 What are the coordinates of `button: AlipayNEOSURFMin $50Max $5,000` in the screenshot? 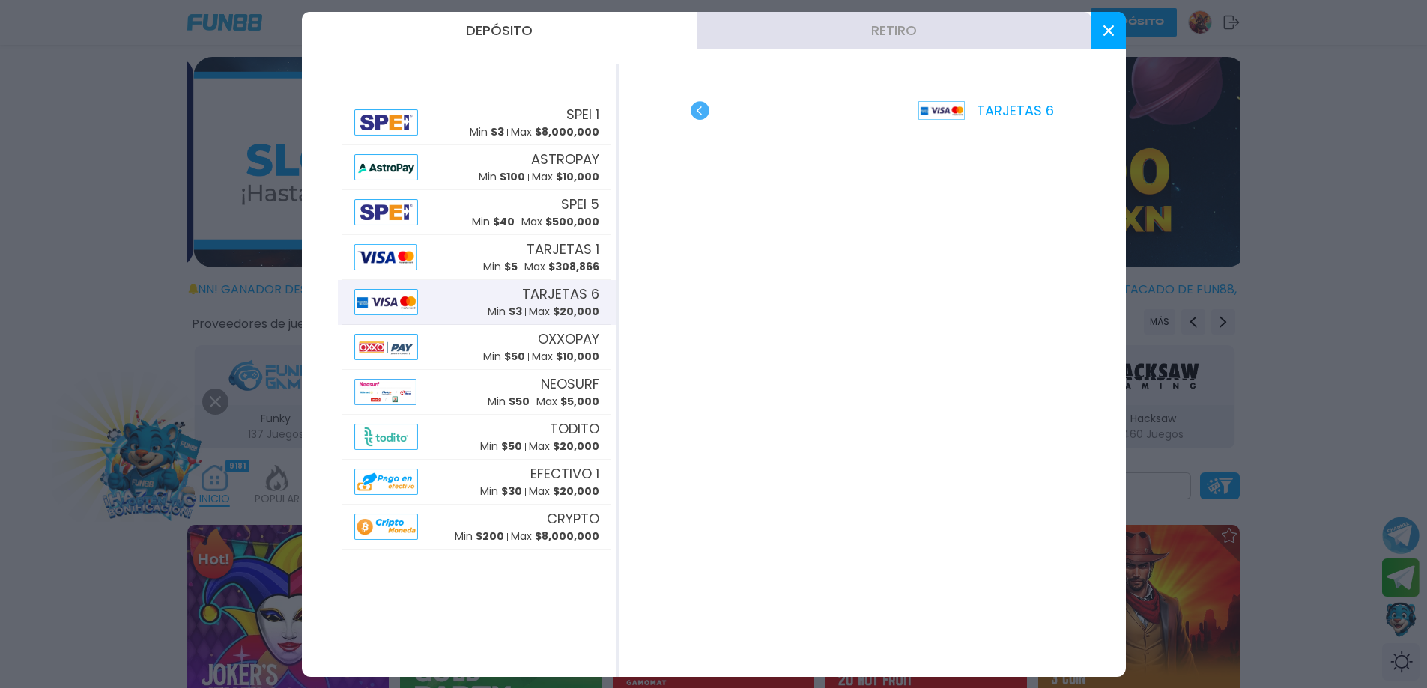 It's located at (476, 392).